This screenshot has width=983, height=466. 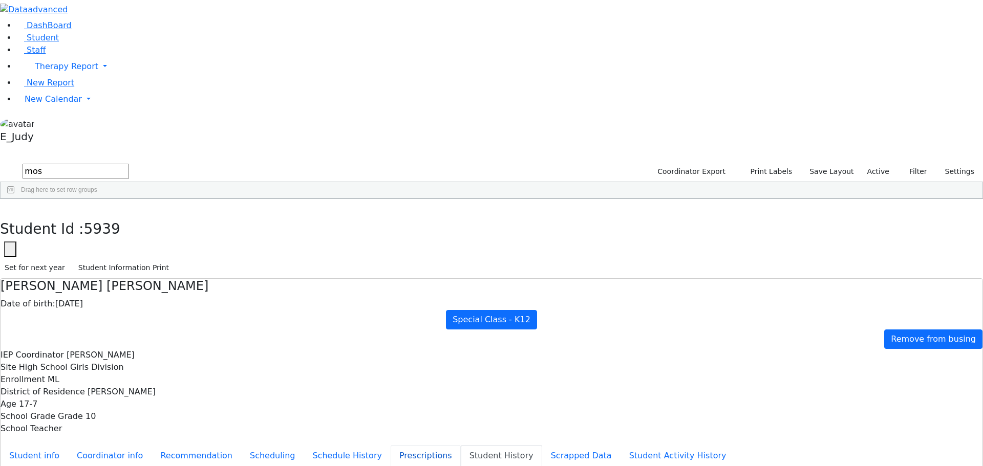 What do you see at coordinates (45, 82) in the screenshot?
I see `a: New Report` at bounding box center [45, 82].